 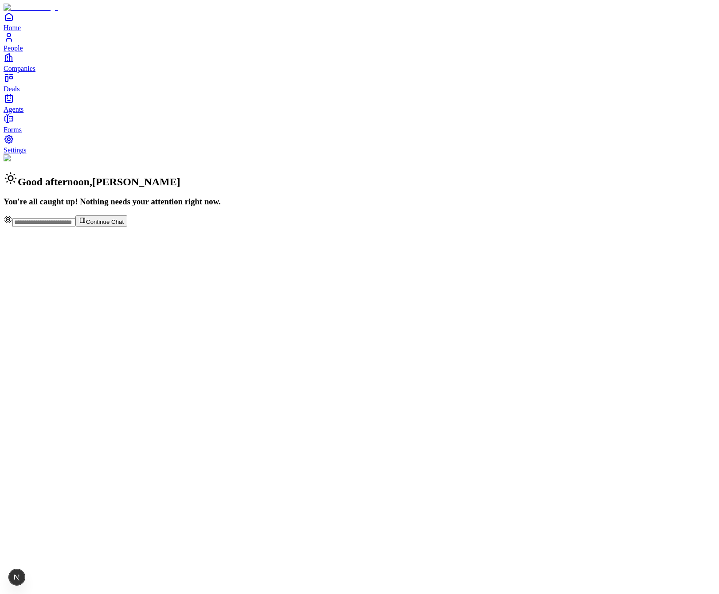 What do you see at coordinates (31, 8) in the screenshot?
I see `img: Item Brain Logo` at bounding box center [31, 8].